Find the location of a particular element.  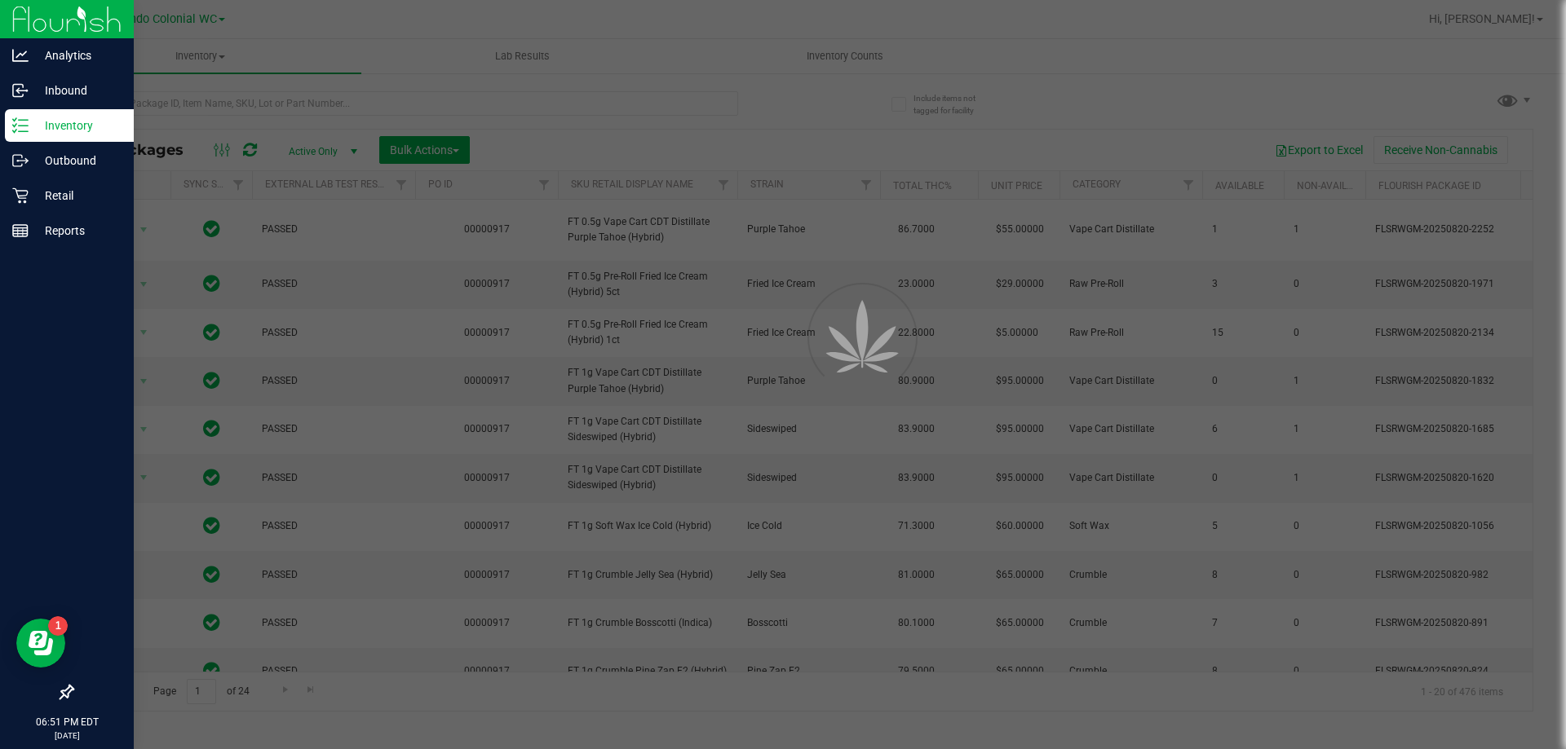

p: Reports is located at coordinates (77, 231).